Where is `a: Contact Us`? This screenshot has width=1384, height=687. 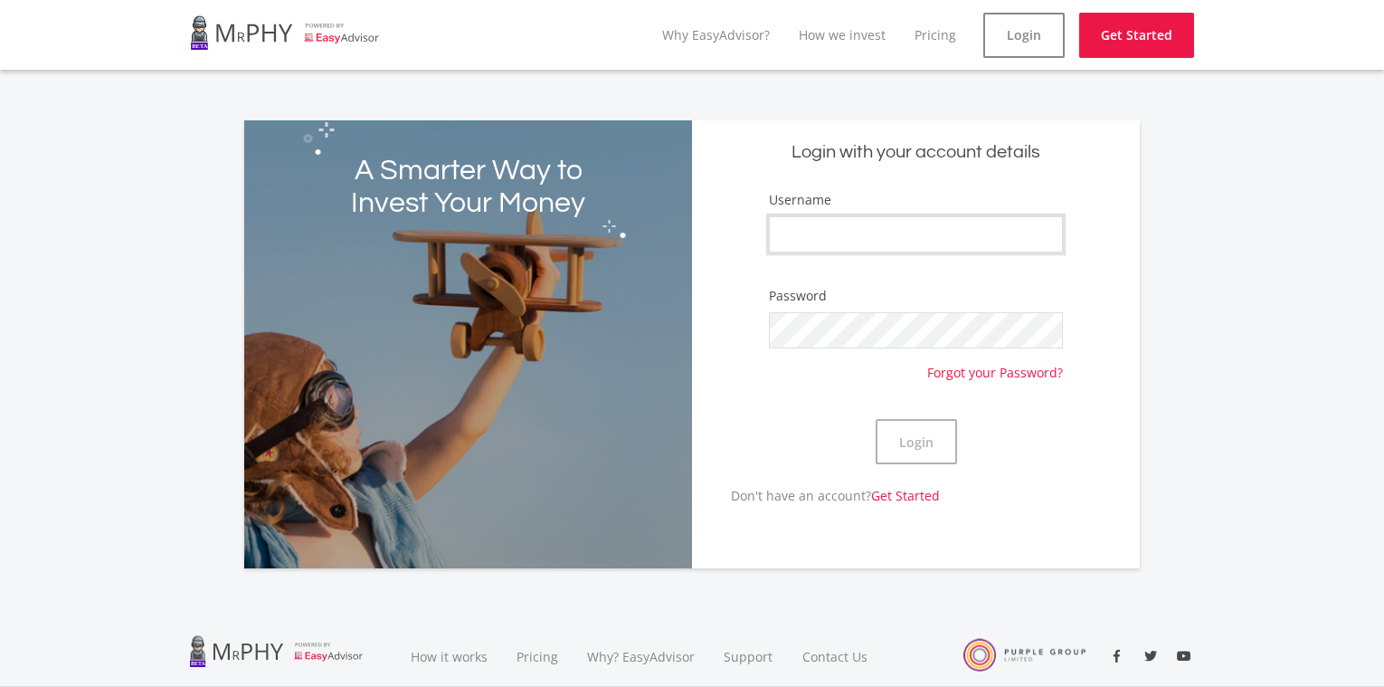
a: Contact Us is located at coordinates (836, 656).